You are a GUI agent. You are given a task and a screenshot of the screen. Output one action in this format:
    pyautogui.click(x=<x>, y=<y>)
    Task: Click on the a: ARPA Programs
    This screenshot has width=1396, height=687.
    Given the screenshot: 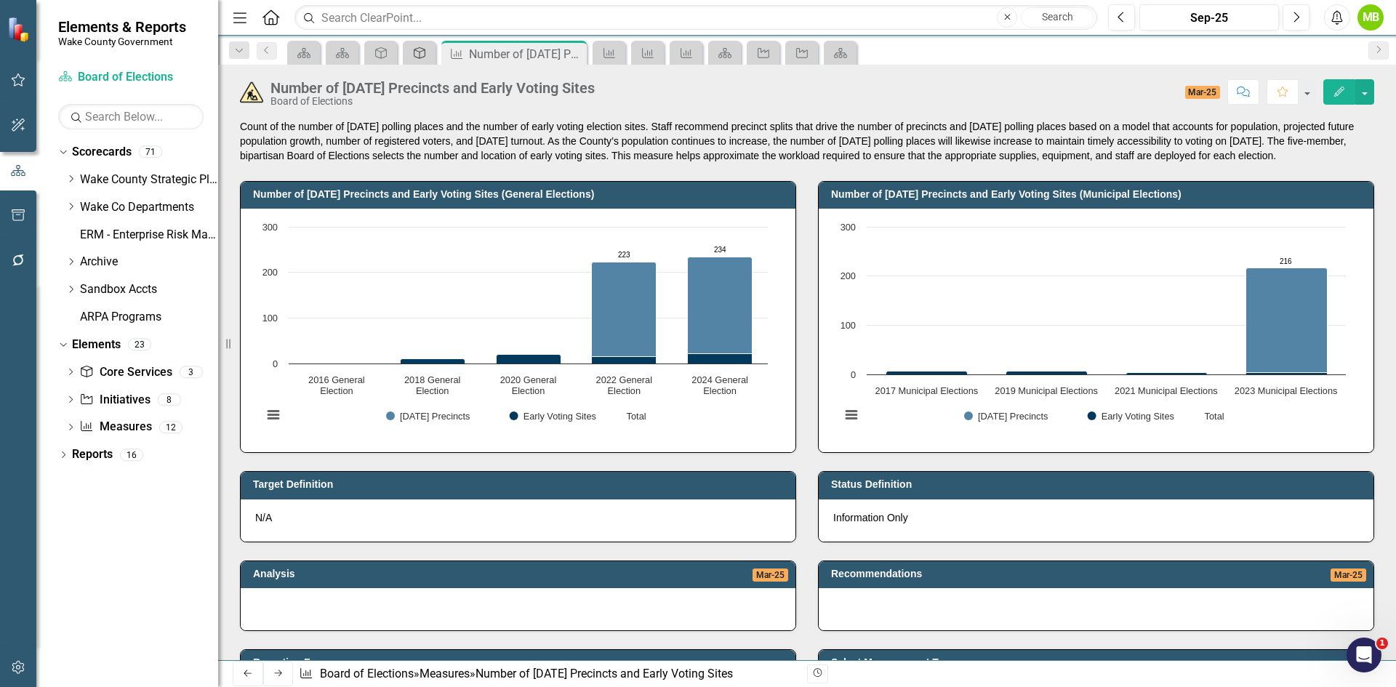 What is the action you would take?
    pyautogui.click(x=149, y=317)
    